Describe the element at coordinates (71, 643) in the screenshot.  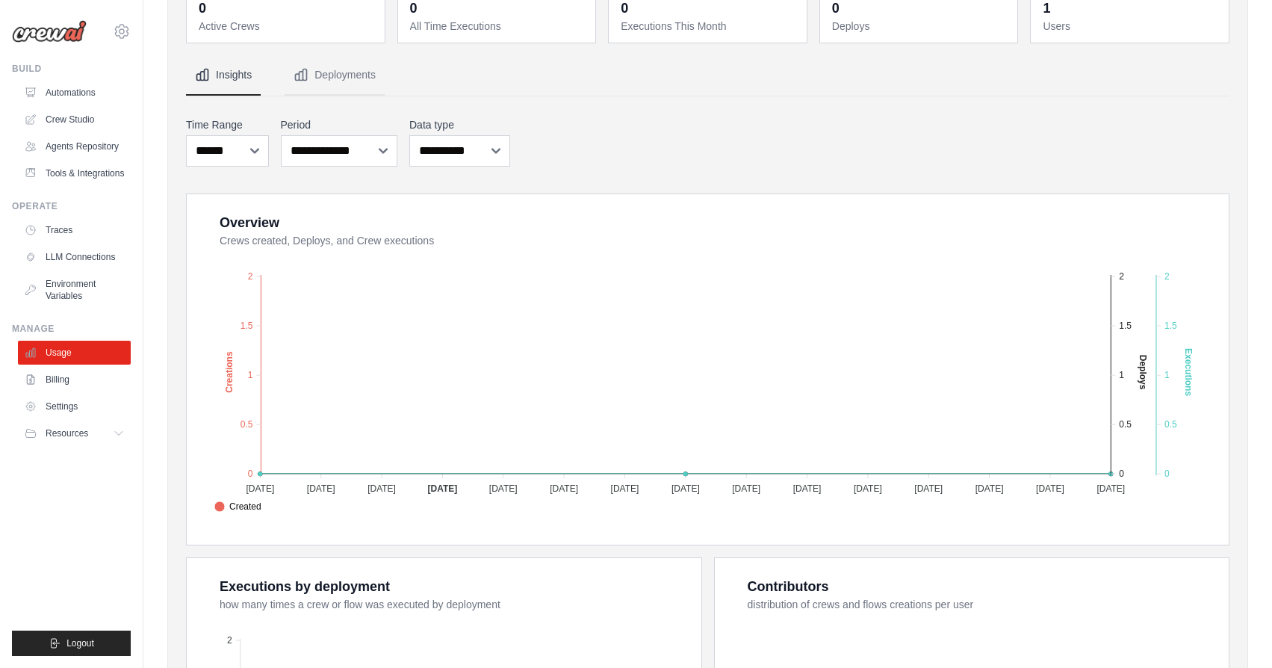
I see `button: Logout` at that location.